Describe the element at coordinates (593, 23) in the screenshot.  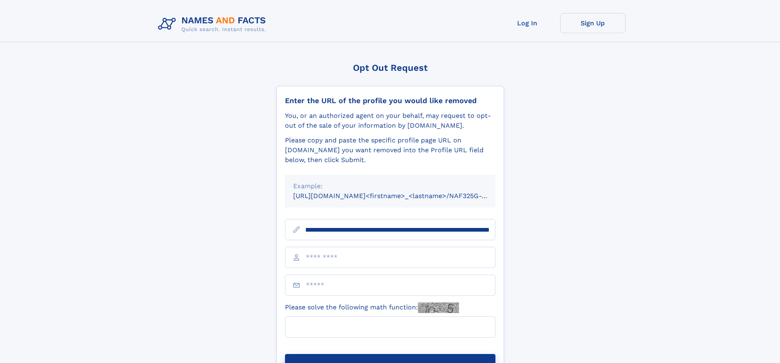
I see `a: Sign Up` at that location.